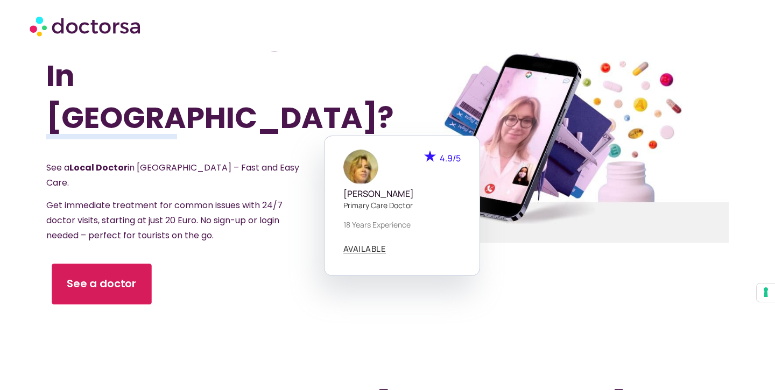 This screenshot has width=775, height=390. I want to click on span: See a doctor, so click(102, 284).